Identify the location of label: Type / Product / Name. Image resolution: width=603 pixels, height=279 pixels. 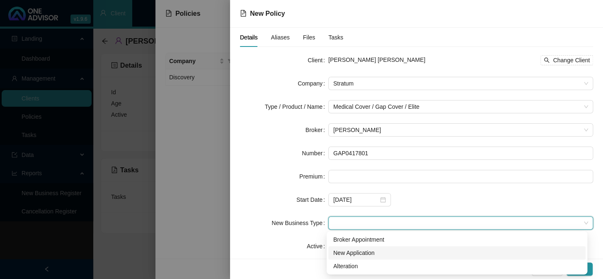
(296, 107).